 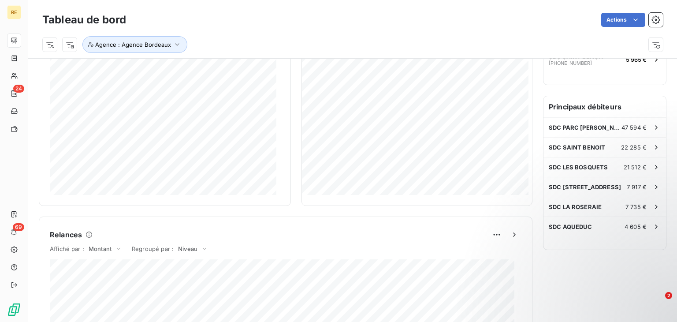 I want to click on span: 5 965 €, so click(x=636, y=60).